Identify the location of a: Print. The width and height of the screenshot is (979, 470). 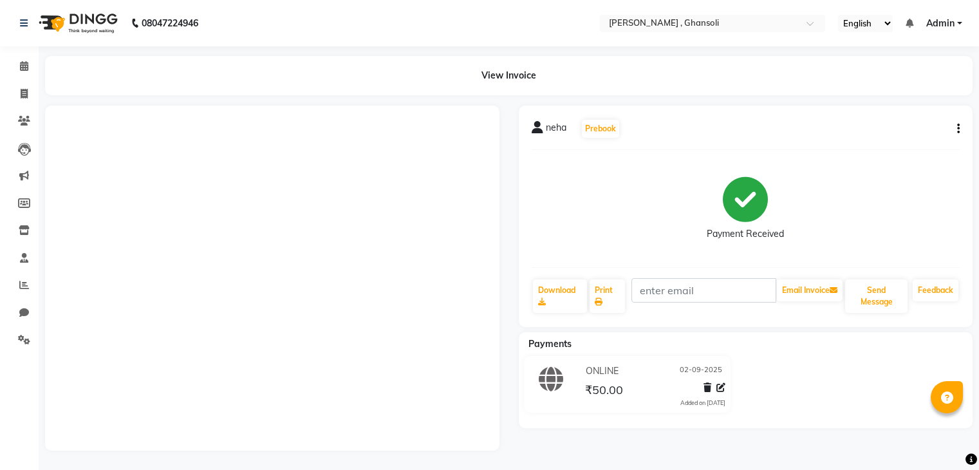
(607, 296).